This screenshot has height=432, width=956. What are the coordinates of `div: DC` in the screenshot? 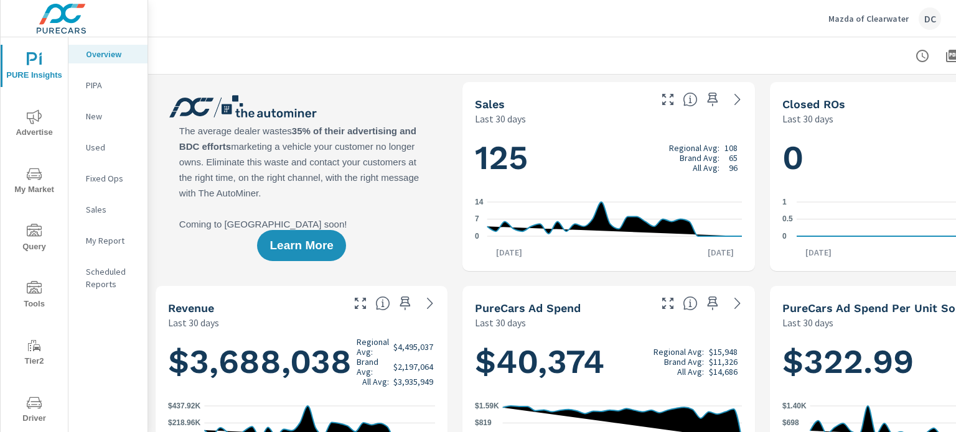 It's located at (929, 19).